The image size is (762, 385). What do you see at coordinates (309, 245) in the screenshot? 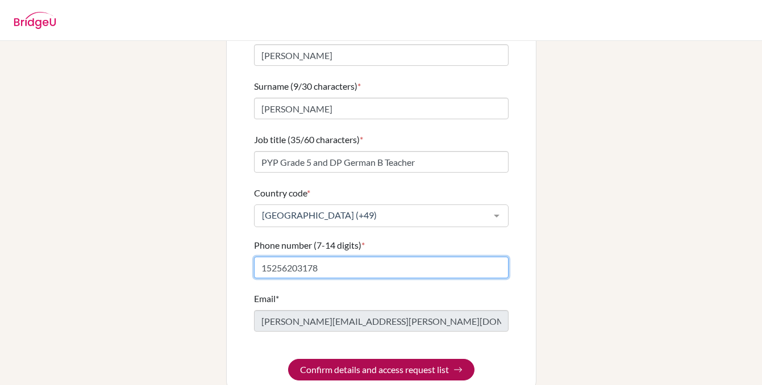
I see `label: Phone number (7-14 digits)` at bounding box center [309, 245].